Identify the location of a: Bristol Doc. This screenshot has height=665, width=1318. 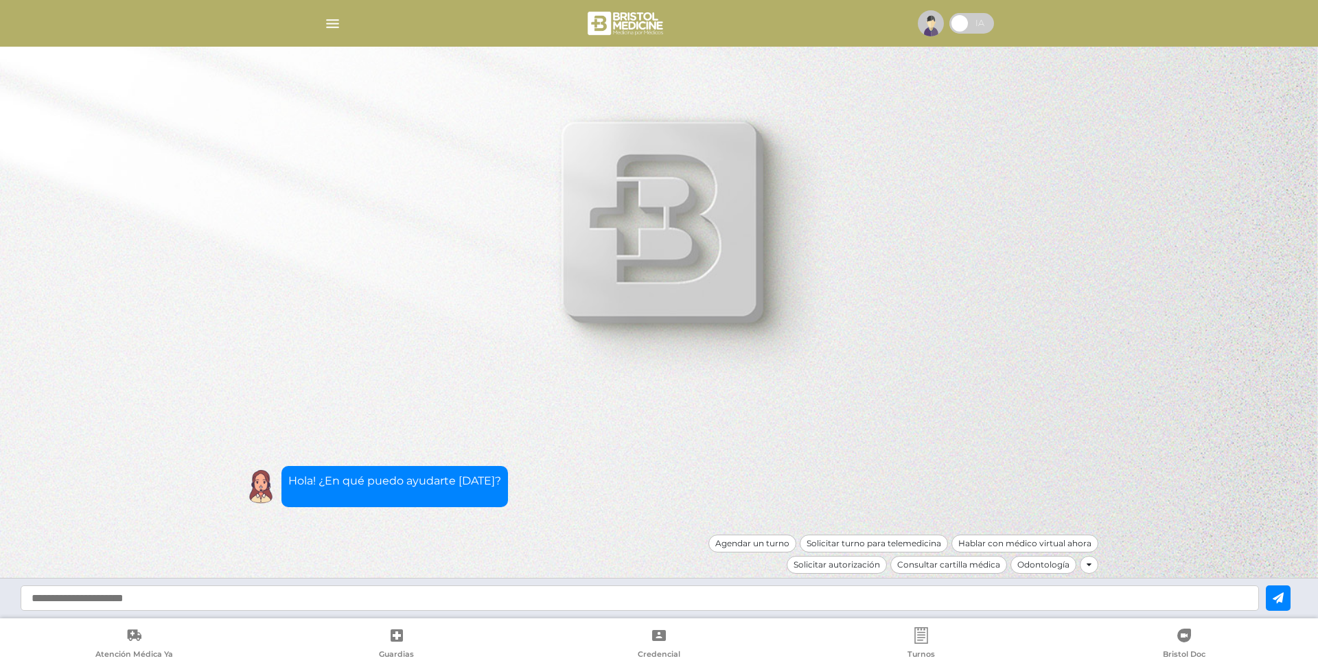
(1184, 645).